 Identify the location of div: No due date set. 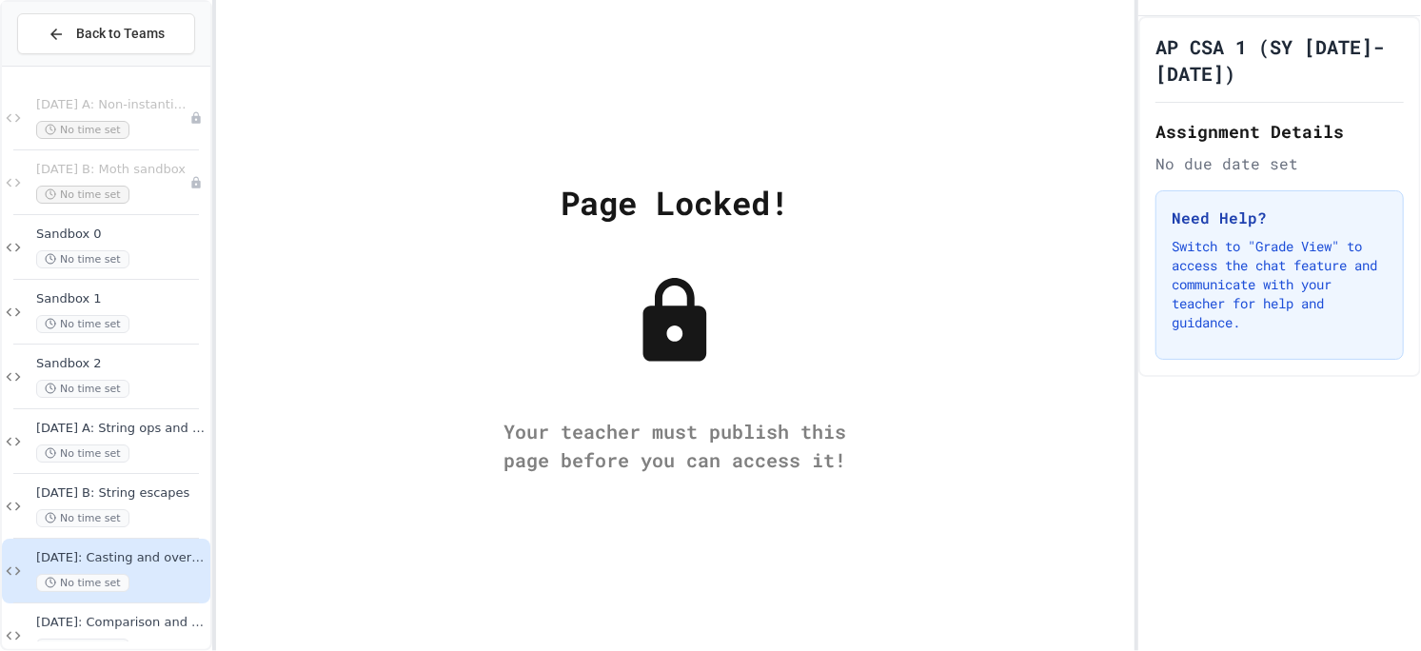
(1279, 164).